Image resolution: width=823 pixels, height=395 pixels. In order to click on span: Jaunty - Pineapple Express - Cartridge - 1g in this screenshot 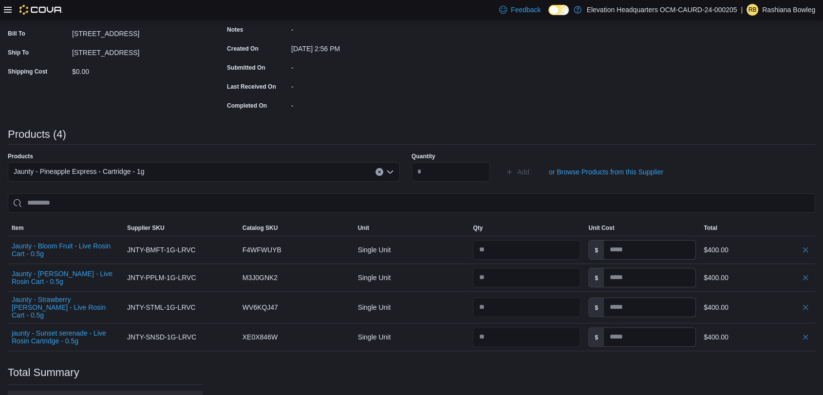, I will do `click(79, 171)`.